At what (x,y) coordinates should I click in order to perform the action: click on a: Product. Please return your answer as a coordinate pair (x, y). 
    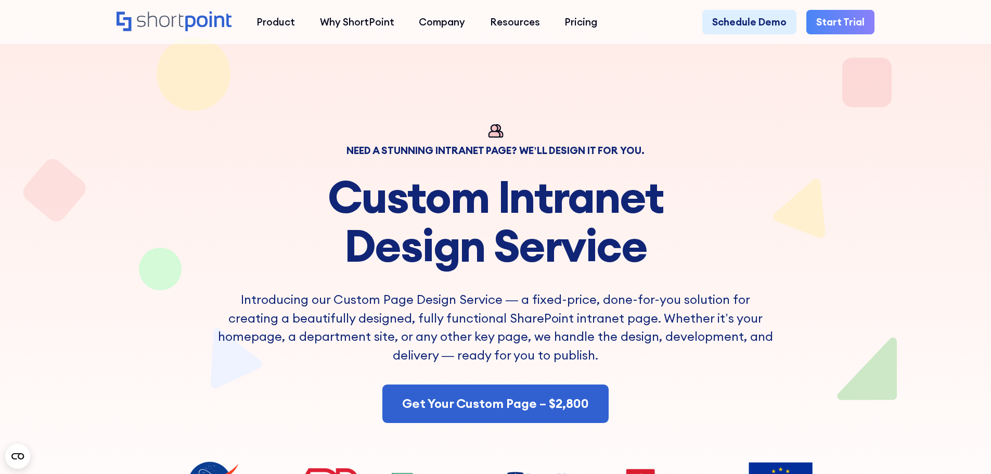
    Looking at the image, I should click on (276, 22).